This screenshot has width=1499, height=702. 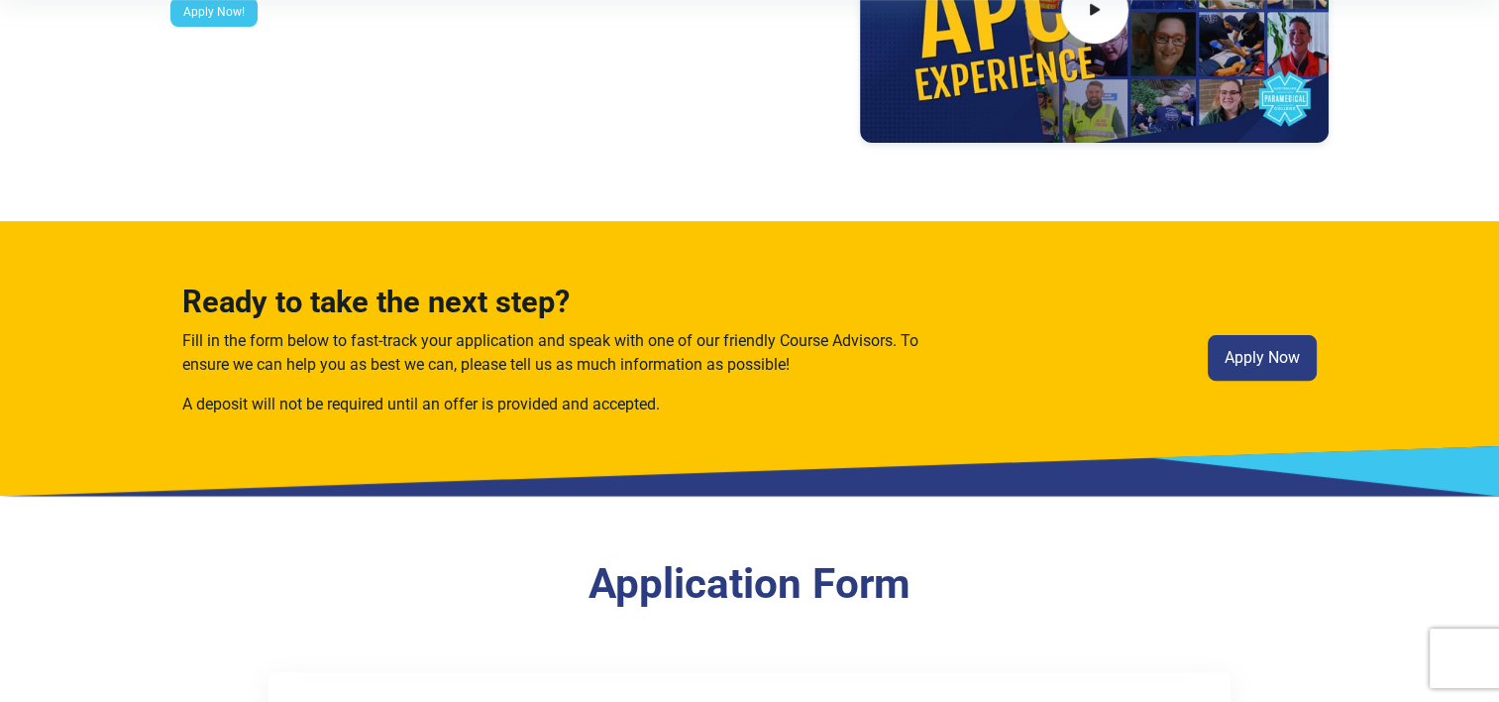 What do you see at coordinates (557, 302) in the screenshot?
I see `h3: Ready to take the next step?` at bounding box center [557, 302].